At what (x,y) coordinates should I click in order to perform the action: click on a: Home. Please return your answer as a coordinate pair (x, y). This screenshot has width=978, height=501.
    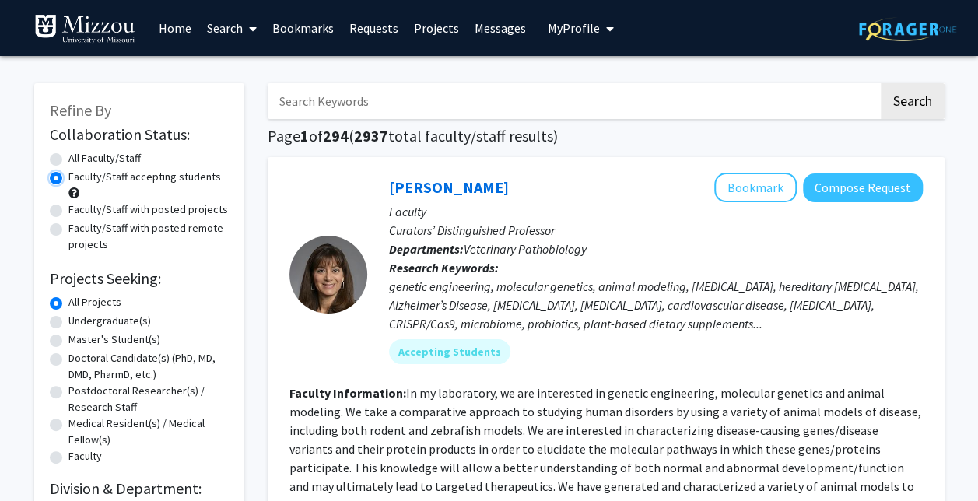
    Looking at the image, I should click on (175, 28).